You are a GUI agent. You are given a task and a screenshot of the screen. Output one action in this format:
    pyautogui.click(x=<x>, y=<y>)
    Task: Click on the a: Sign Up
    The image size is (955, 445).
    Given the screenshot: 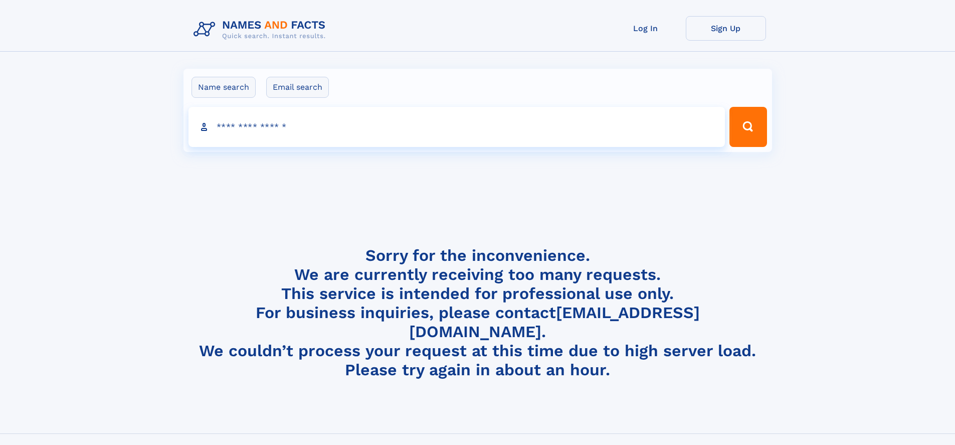 What is the action you would take?
    pyautogui.click(x=726, y=28)
    